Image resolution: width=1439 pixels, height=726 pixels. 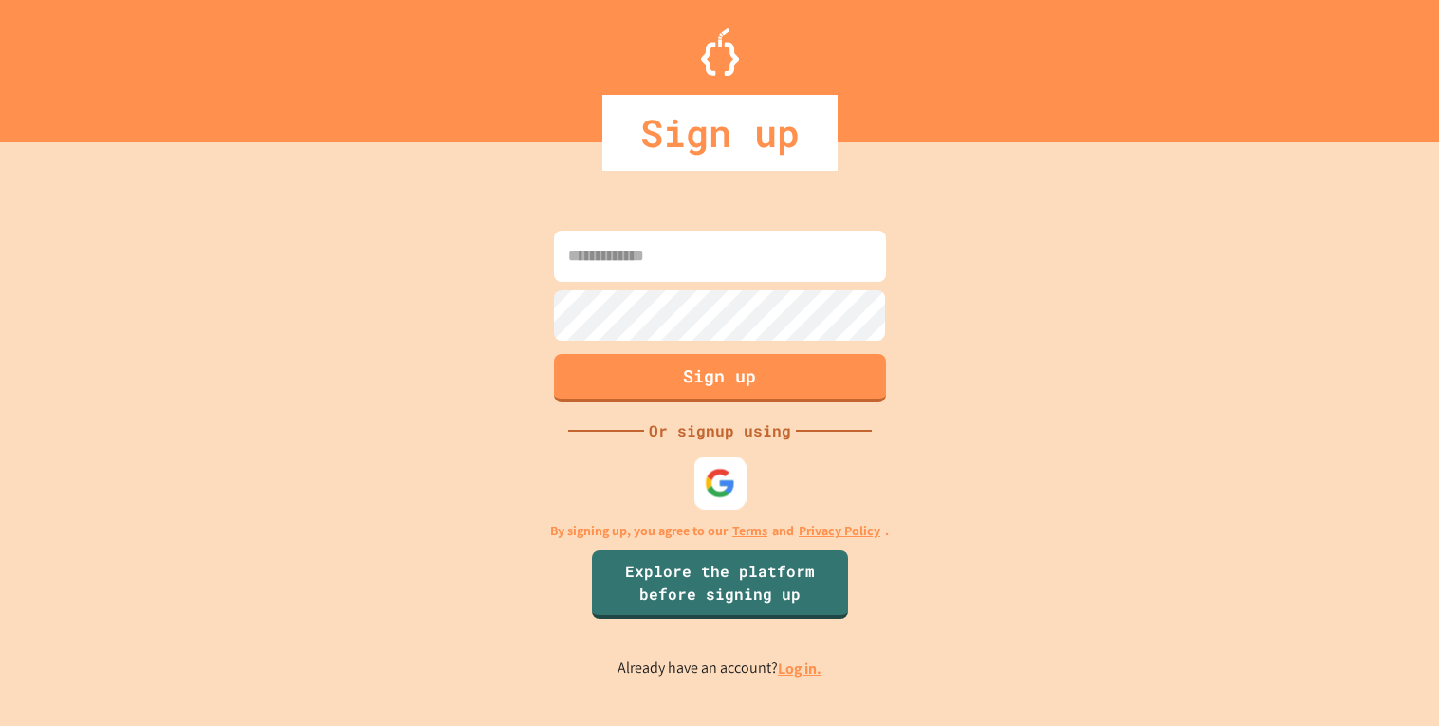 What do you see at coordinates (720, 52) in the screenshot?
I see `img: Logo.svg` at bounding box center [720, 52].